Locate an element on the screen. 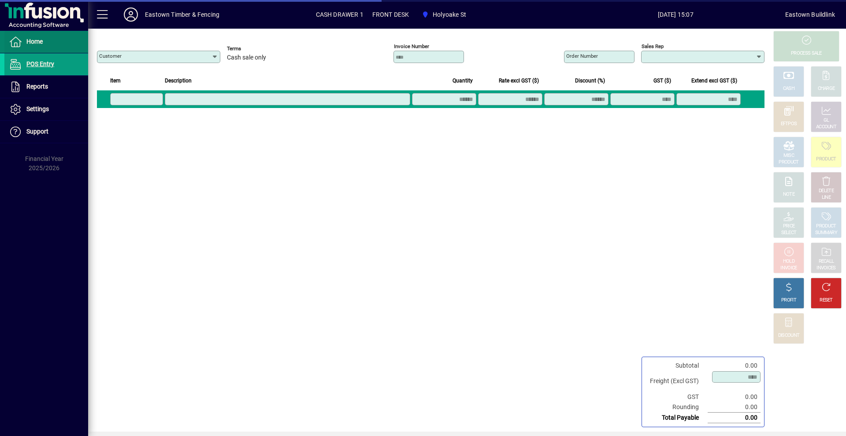 This screenshot has width=846, height=436. div: INVOICES is located at coordinates (826, 268).